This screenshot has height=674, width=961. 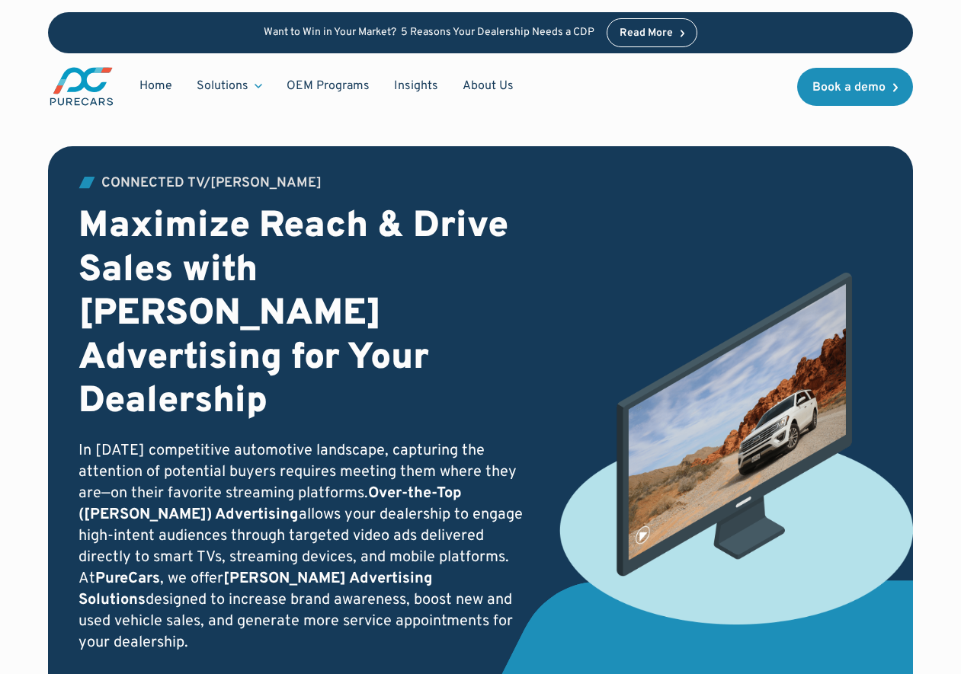 I want to click on a: OEM Programs, so click(x=328, y=86).